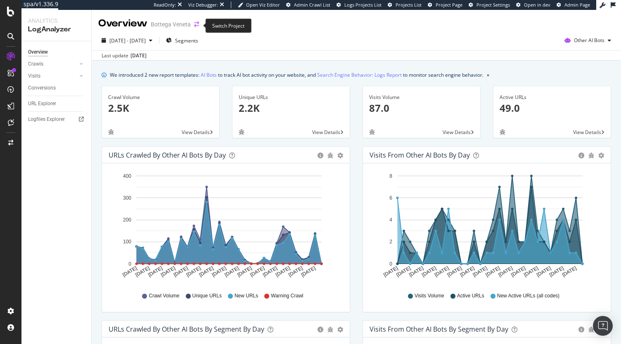 The width and height of the screenshot is (621, 344). What do you see at coordinates (408, 5) in the screenshot?
I see `span: Projects List` at bounding box center [408, 5].